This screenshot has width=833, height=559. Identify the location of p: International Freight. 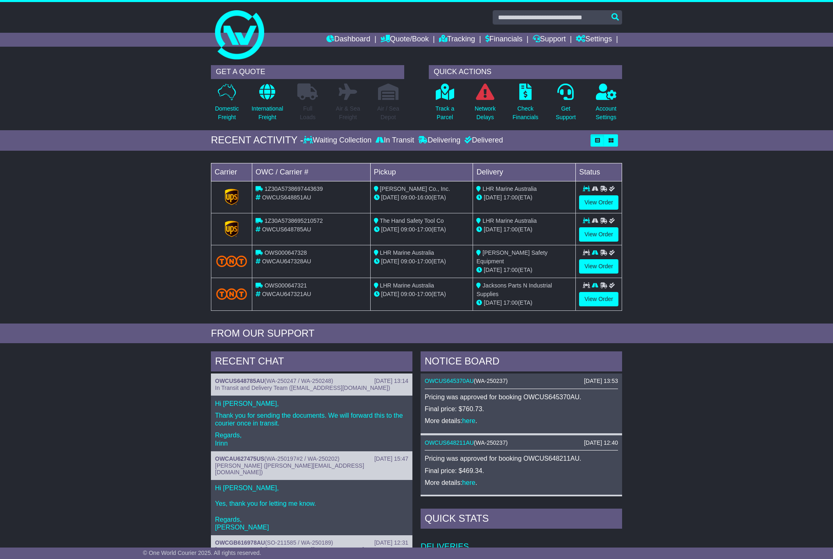
(267, 113).